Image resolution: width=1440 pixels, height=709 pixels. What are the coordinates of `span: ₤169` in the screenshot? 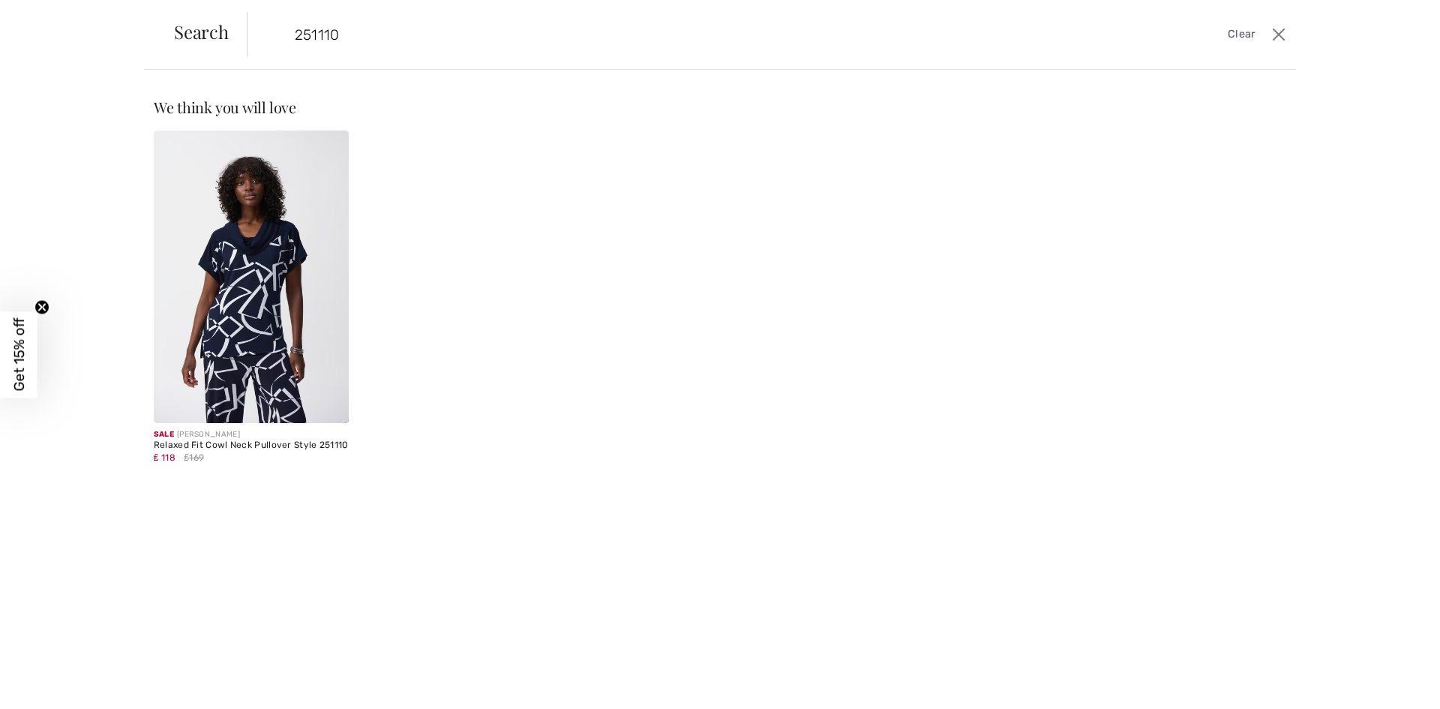 It's located at (193, 457).